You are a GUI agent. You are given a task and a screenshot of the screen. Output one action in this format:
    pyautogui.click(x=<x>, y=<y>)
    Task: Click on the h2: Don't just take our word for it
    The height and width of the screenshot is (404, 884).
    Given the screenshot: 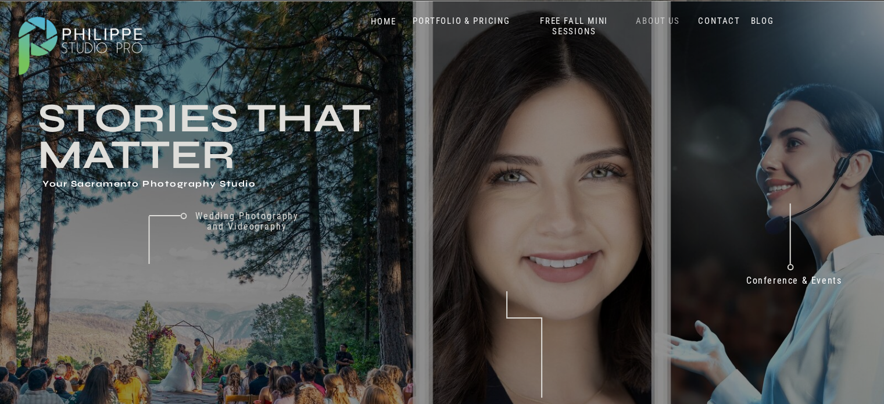 What is the action you would take?
    pyautogui.click(x=626, y=335)
    